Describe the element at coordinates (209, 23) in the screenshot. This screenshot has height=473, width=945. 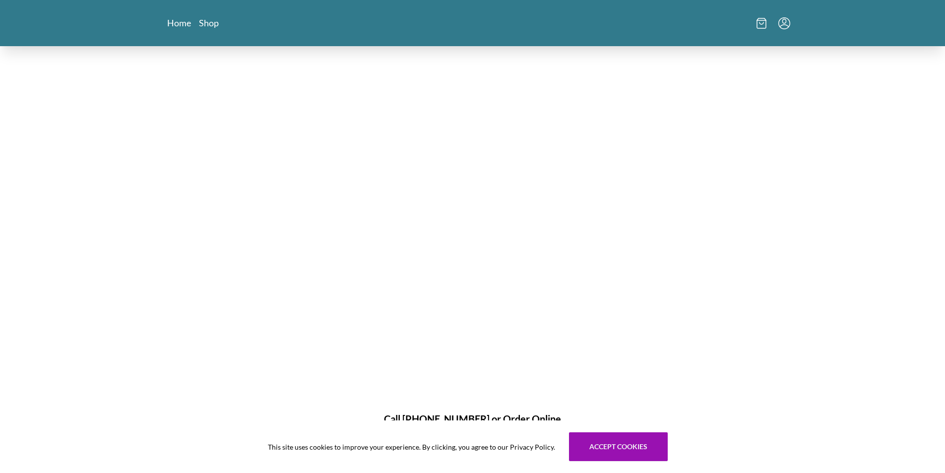
I see `a: Shop` at that location.